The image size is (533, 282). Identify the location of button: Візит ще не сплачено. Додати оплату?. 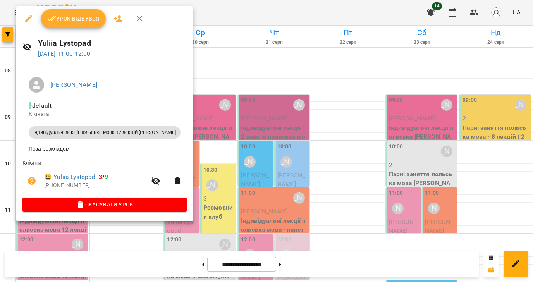
(32, 181).